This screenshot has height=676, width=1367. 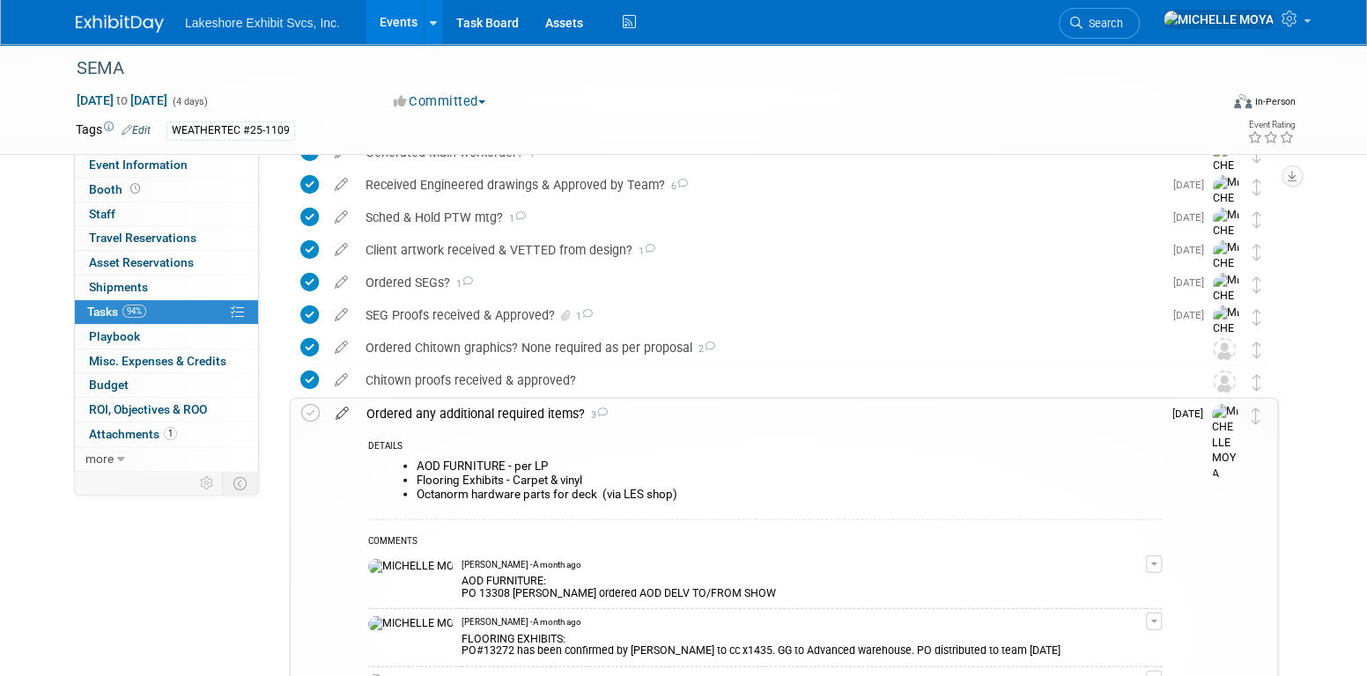 I want to click on a: Booth, so click(x=166, y=189).